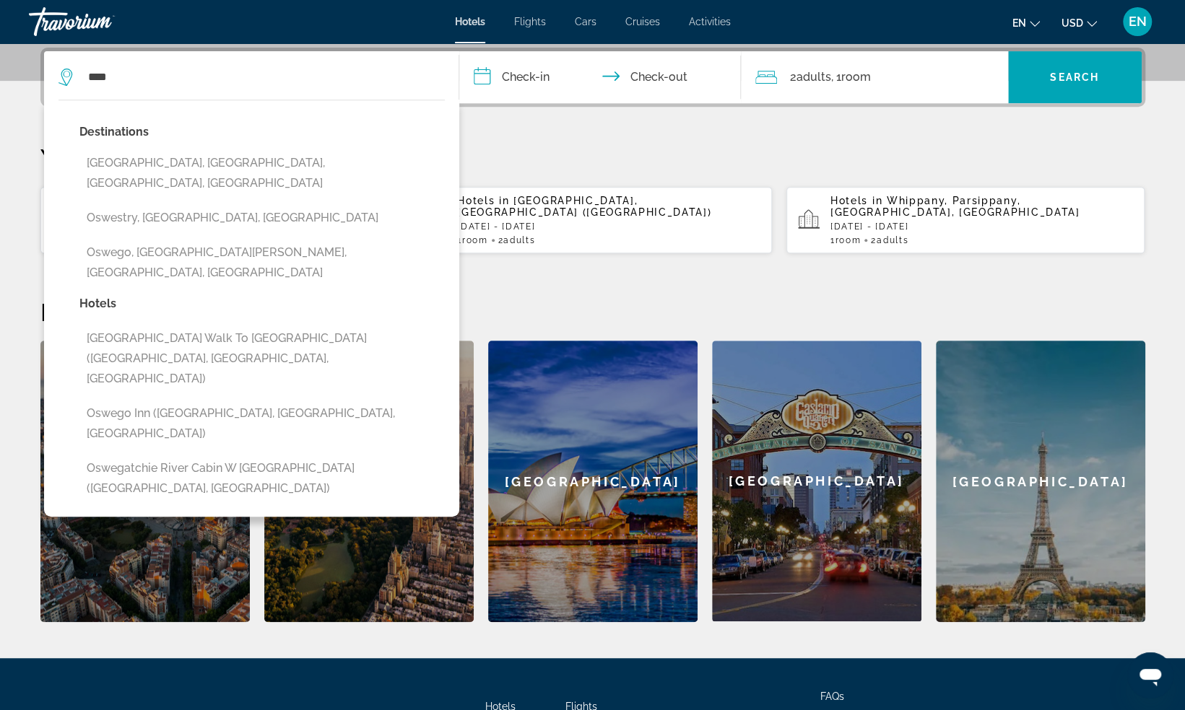 The image size is (1185, 710). What do you see at coordinates (530, 22) in the screenshot?
I see `span: Flights` at bounding box center [530, 22].